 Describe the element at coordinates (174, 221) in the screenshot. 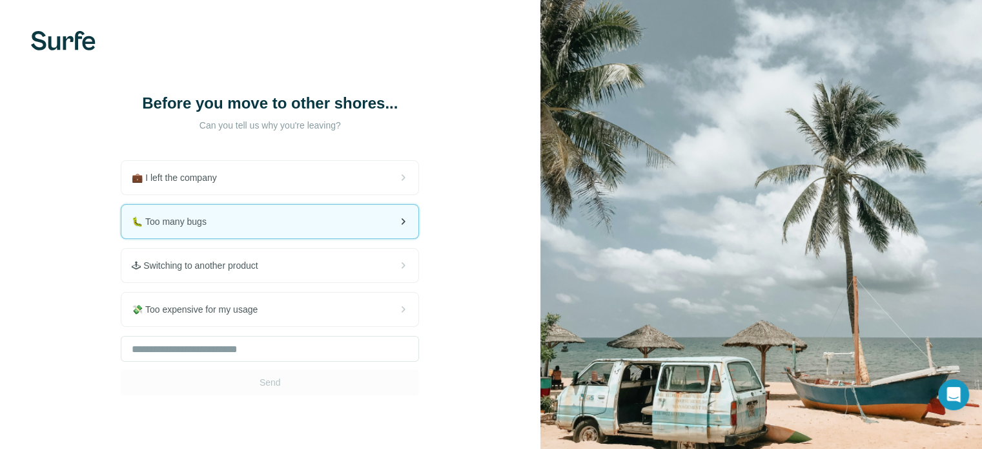

I see `span: 🐛 Too many bugs` at that location.